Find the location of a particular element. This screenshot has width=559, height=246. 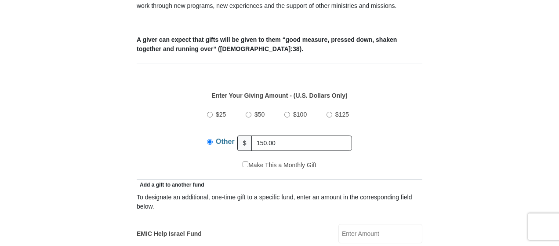

span: $25 is located at coordinates (221, 114).